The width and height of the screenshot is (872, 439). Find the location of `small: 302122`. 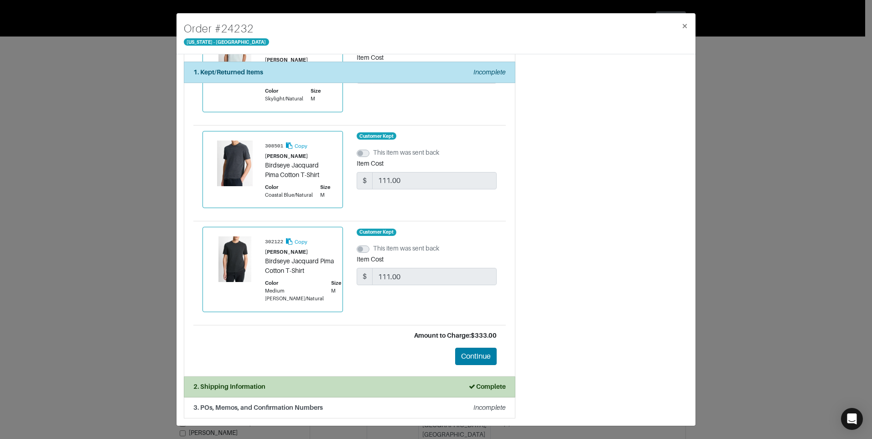

small: 302122 is located at coordinates (274, 242).